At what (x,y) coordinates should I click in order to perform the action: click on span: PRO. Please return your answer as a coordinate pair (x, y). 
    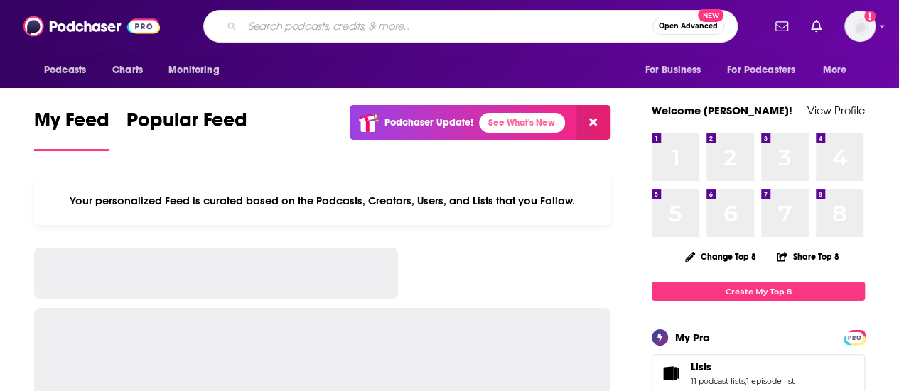
    Looking at the image, I should click on (854, 337).